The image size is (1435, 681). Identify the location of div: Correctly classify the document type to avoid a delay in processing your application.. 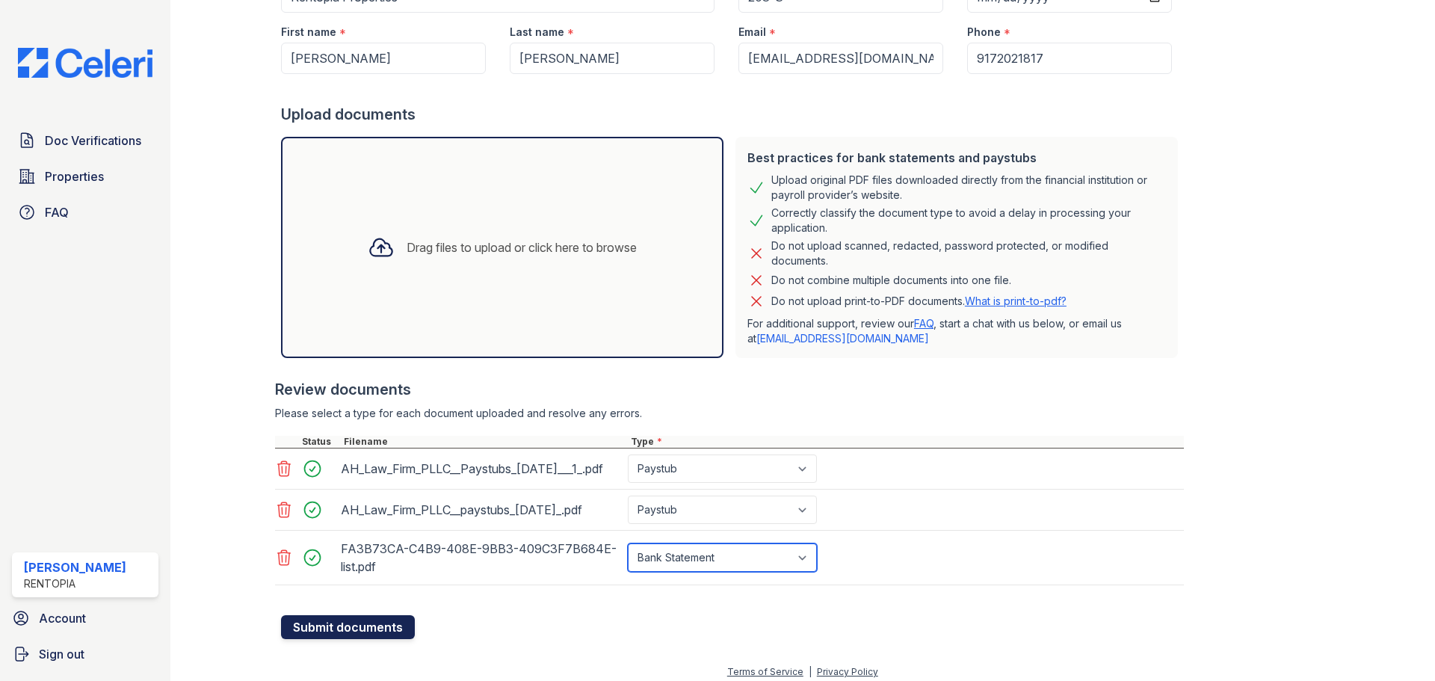
(968, 220).